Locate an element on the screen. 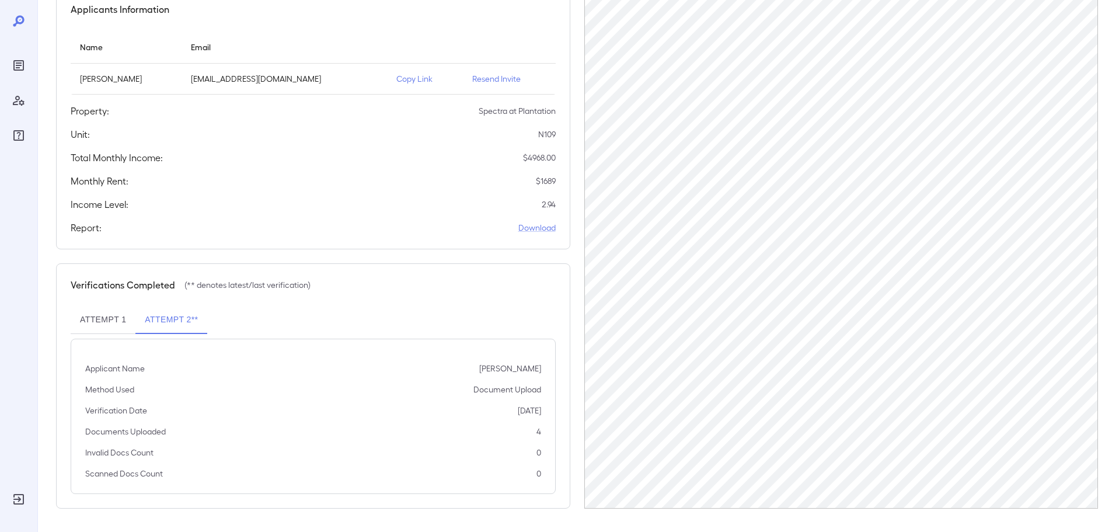 Image resolution: width=1112 pixels, height=532 pixels. p: Documents Uploaded is located at coordinates (125, 431).